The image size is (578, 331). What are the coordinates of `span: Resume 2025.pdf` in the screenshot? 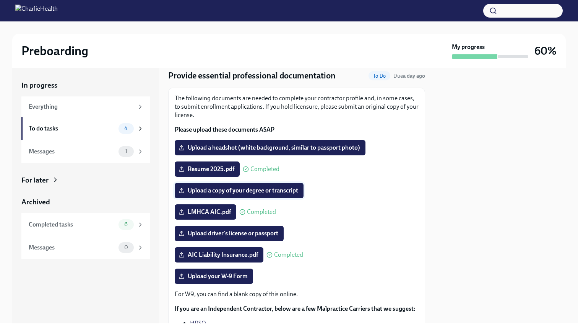 It's located at (207, 169).